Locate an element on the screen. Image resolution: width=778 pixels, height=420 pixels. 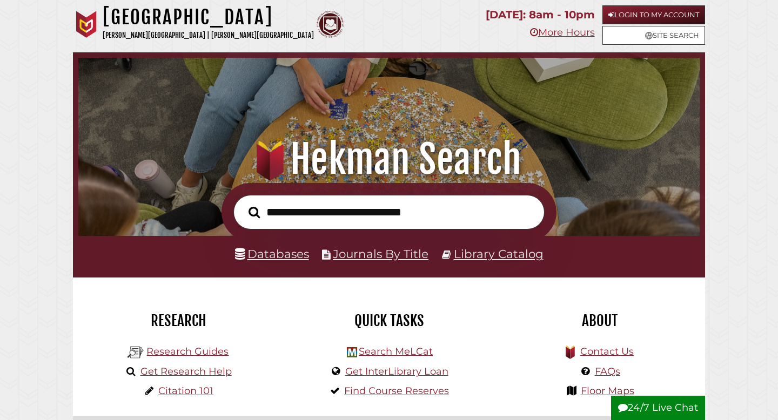
a: Get Research Help is located at coordinates (186, 372).